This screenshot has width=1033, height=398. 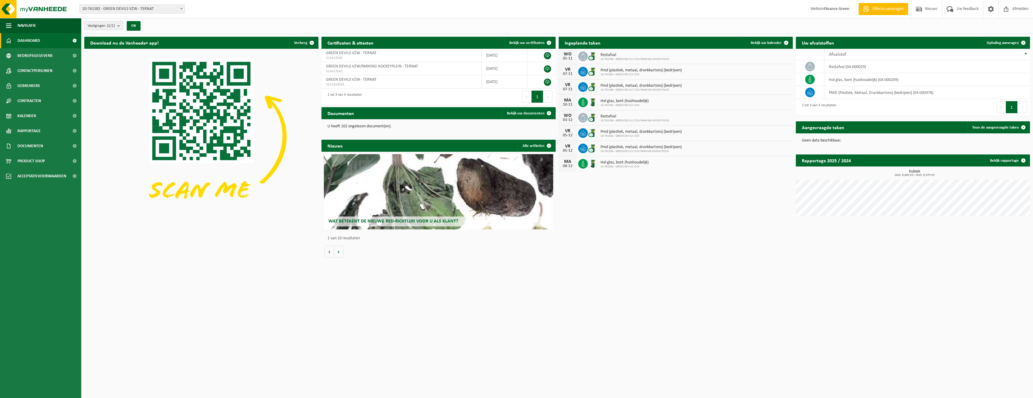 I want to click on span: VLA613543, so click(x=401, y=58).